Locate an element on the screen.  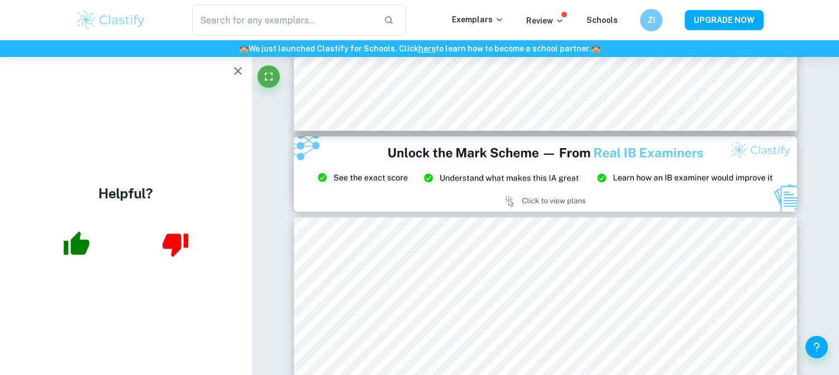
h6: ZI is located at coordinates (651, 20).